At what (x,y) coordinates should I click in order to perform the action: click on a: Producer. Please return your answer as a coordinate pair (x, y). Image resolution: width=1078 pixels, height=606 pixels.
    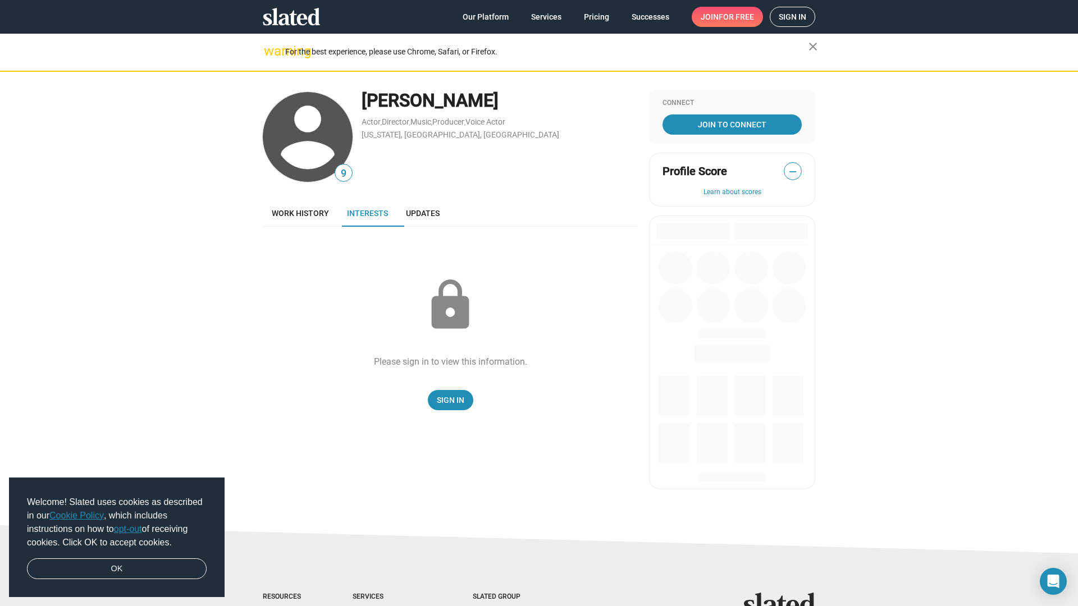
    Looking at the image, I should click on (448, 122).